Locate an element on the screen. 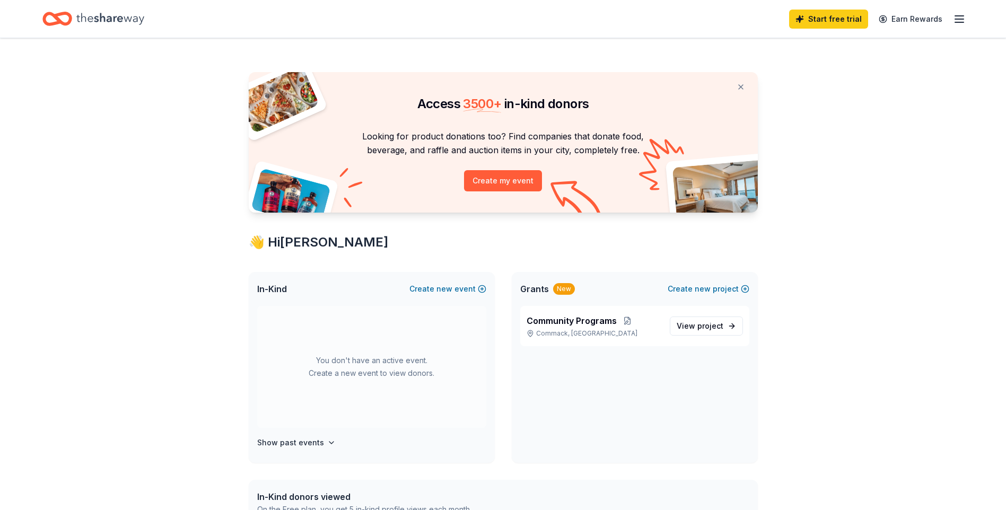 The width and height of the screenshot is (1006, 510). div: In-Kind donors viewed is located at coordinates (364, 497).